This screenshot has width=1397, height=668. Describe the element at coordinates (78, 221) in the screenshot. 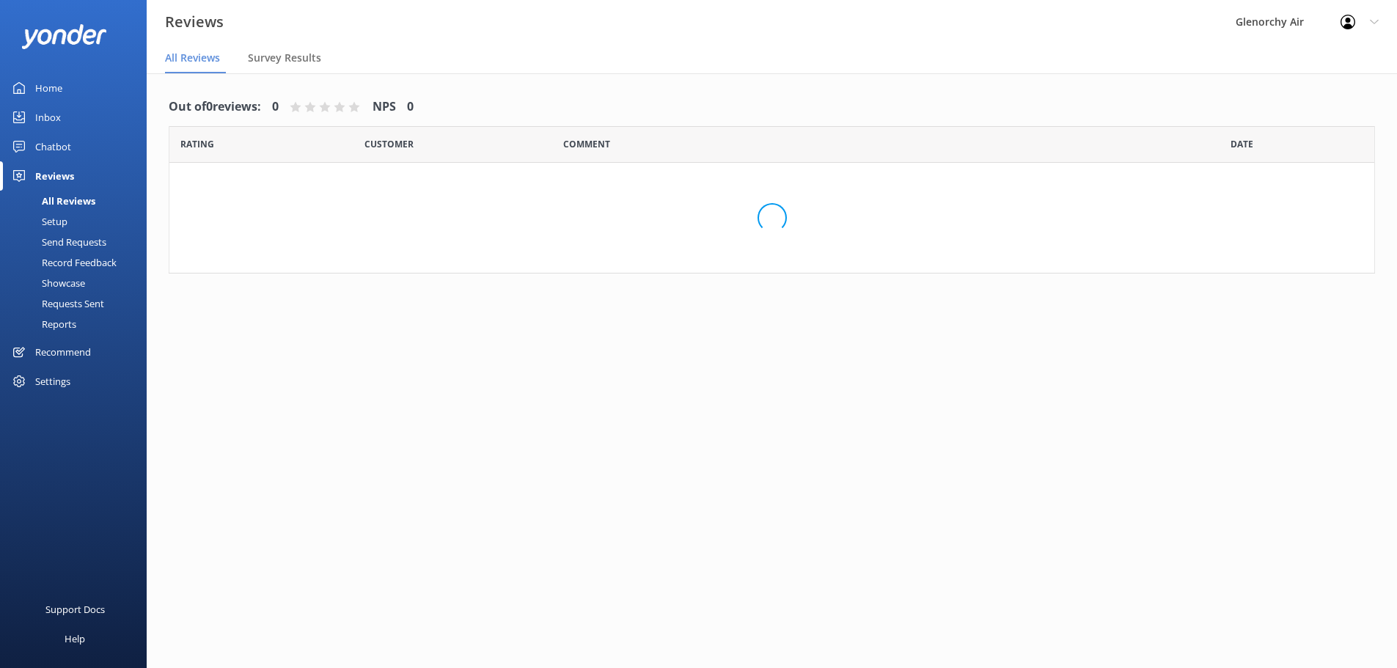

I see `a: Setup` at that location.